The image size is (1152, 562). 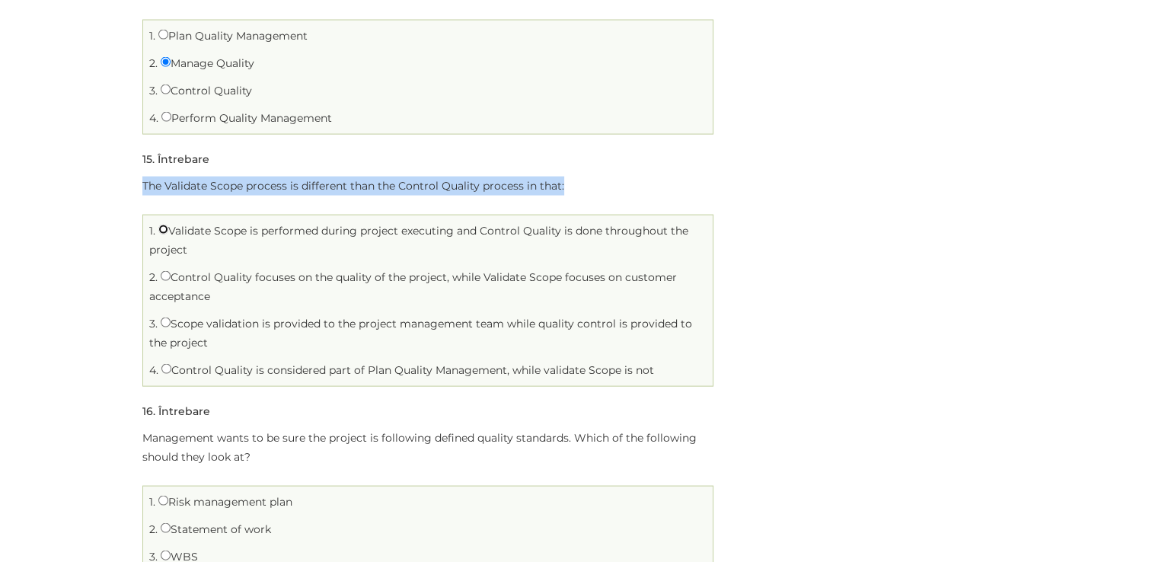 What do you see at coordinates (166, 368) in the screenshot?
I see `input: Control Quality is considered part of Plan Quality Management, while validate Scope is not` at bounding box center [166, 368].